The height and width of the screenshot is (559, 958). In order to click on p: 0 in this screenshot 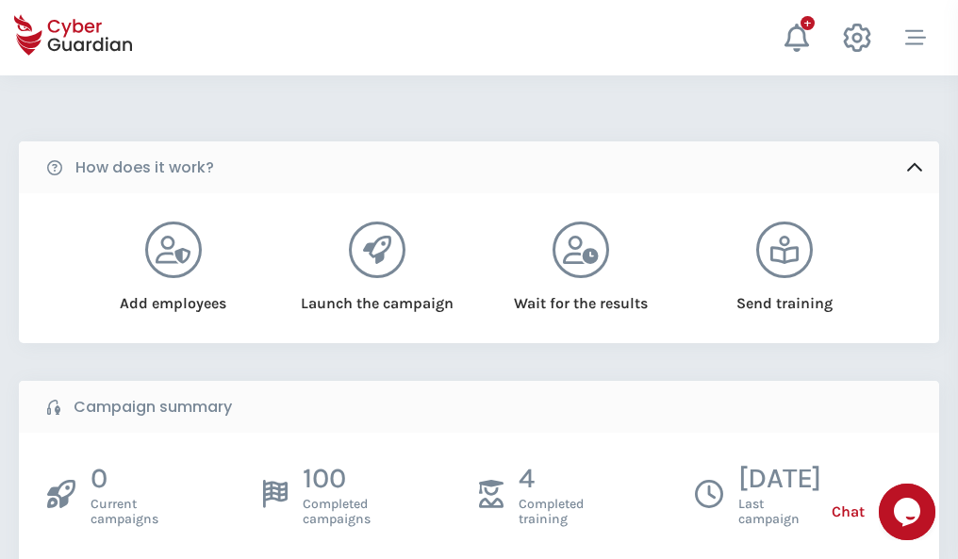, I will do `click(125, 479)`.